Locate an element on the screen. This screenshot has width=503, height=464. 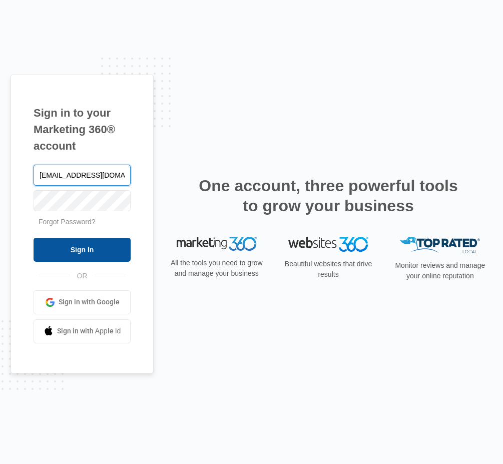
a: Forgot Password? is located at coordinates (67, 222).